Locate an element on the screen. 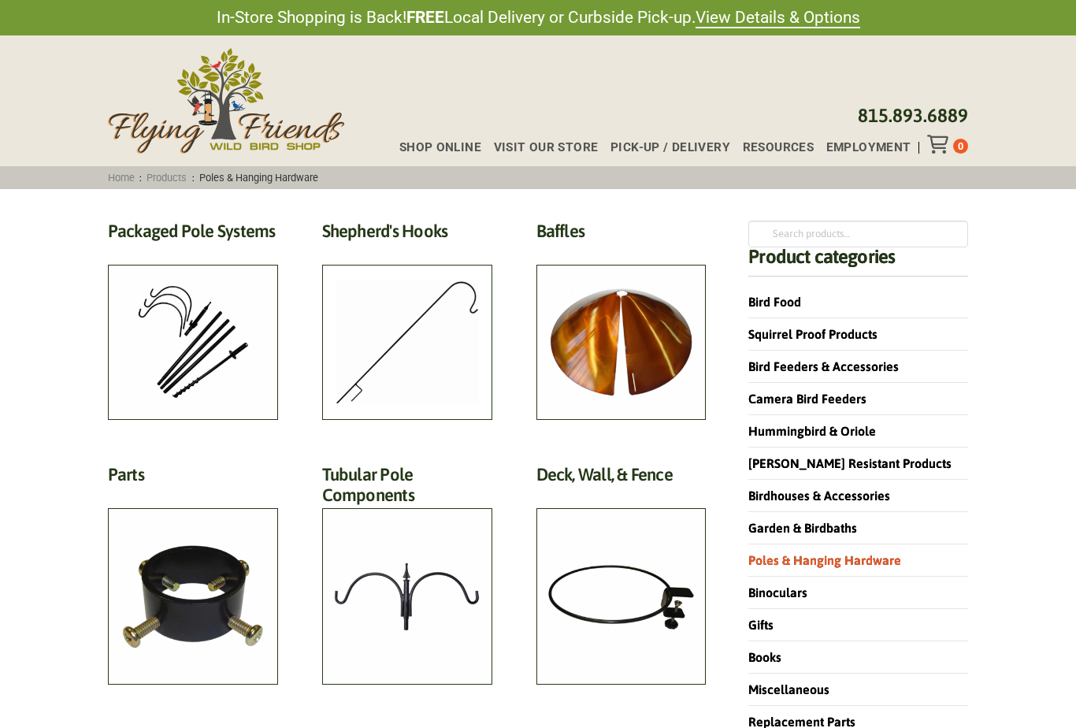 This screenshot has height=728, width=1076. h2: Deck, Wall, & Fence is located at coordinates (622, 478).